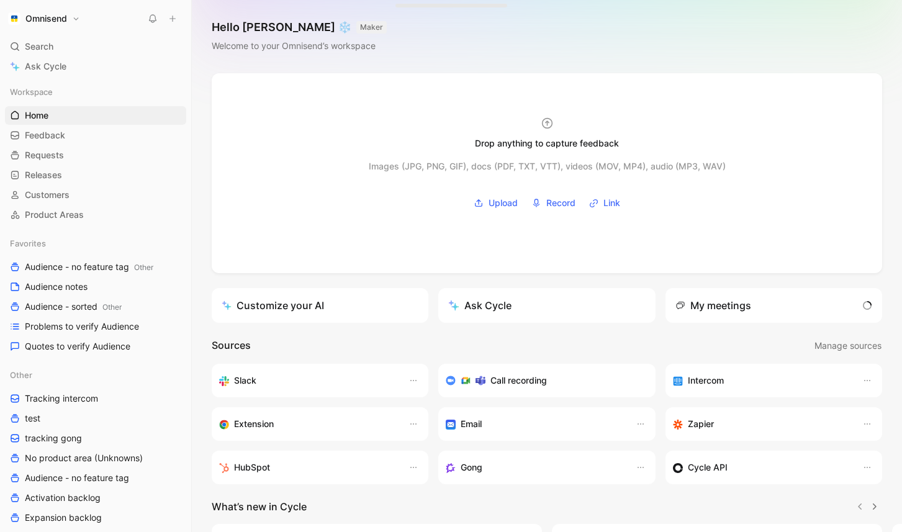 The image size is (902, 532). Describe the element at coordinates (96, 116) in the screenshot. I see `a: Home` at that location.